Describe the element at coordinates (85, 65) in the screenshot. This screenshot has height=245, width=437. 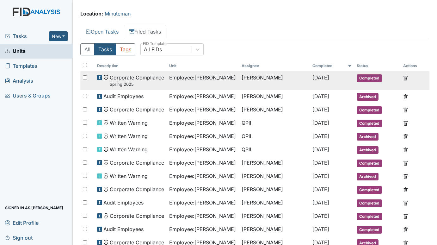
I see `input: Toggle All Rows Selected` at that location.